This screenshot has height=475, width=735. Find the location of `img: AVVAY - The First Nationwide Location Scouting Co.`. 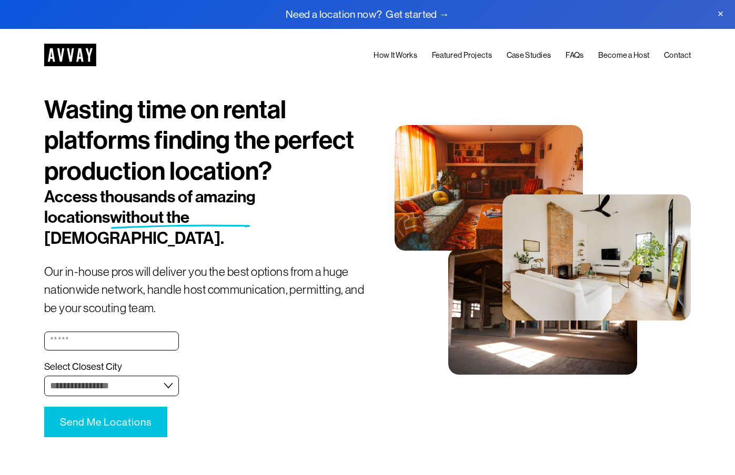

img: AVVAY - The First Nationwide Location Scouting Co. is located at coordinates (70, 55).